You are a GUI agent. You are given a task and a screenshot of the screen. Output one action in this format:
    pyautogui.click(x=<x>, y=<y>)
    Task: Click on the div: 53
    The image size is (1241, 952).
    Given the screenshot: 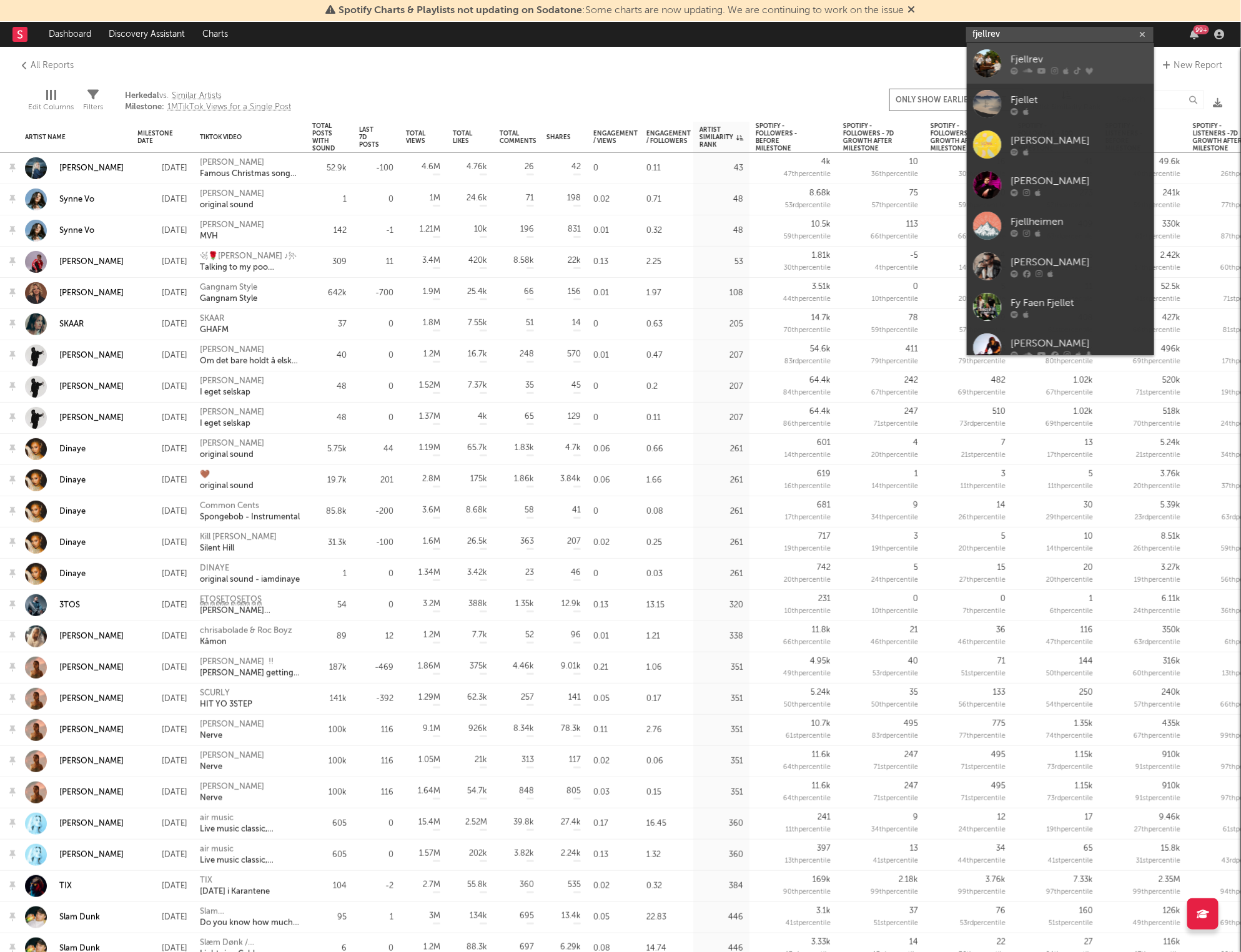 What is the action you would take?
    pyautogui.click(x=738, y=262)
    